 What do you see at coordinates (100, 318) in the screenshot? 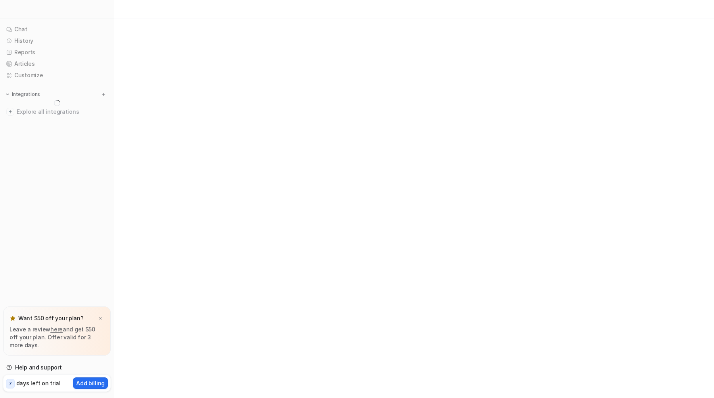
I see `img: x` at bounding box center [100, 318].